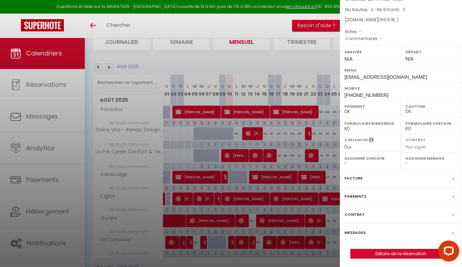  Describe the element at coordinates (371, 141) in the screenshot. I see `i: Sélectionner OUI si vous souhaiter envoyer les séquences de messages post-checkout` at that location.